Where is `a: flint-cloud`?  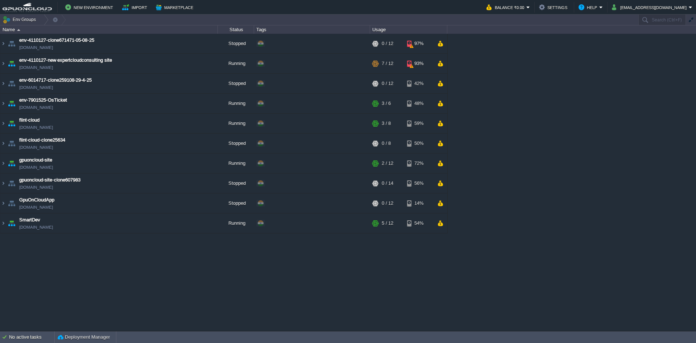 a: flint-cloud is located at coordinates (29, 120).